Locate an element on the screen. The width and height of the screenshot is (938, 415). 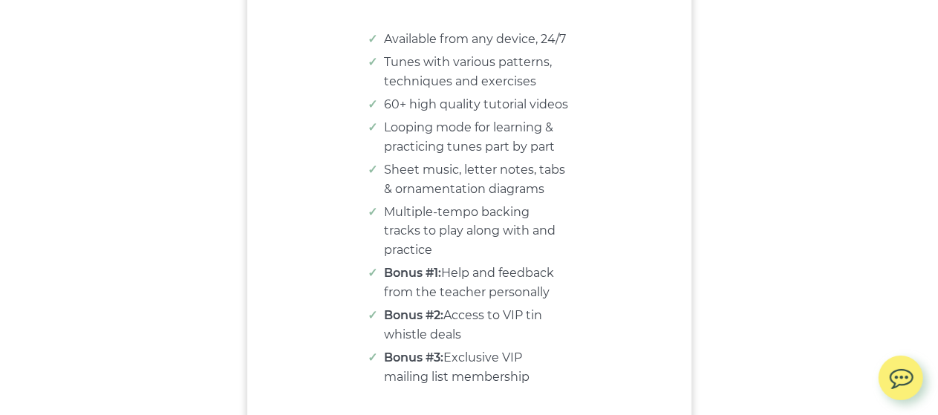
li: Looping mode for learning & practicing tunes part by part is located at coordinates (477, 137).